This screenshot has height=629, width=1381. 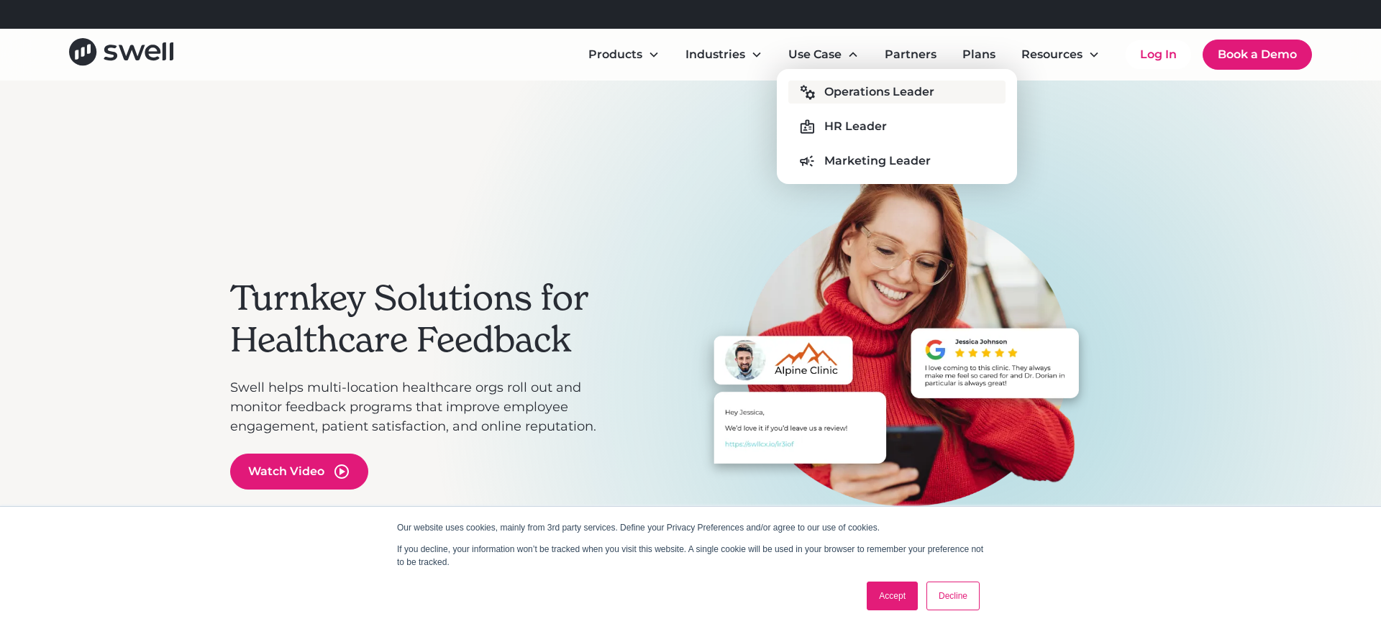 What do you see at coordinates (1257, 55) in the screenshot?
I see `a: Book a Demo` at bounding box center [1257, 55].